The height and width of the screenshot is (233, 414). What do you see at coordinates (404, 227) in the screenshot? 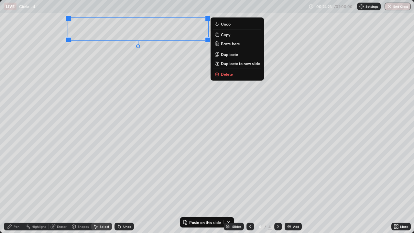
I see `div: More` at bounding box center [404, 227].